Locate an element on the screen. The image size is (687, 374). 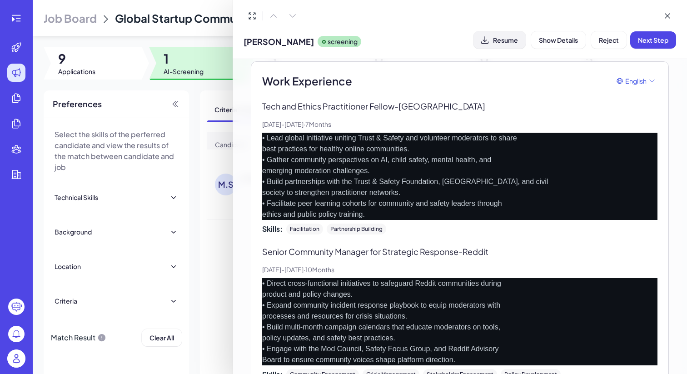
p: • Direct cross-functional initiatives to safeguard Reddit communities during product and policy c... is located at coordinates (460, 322).